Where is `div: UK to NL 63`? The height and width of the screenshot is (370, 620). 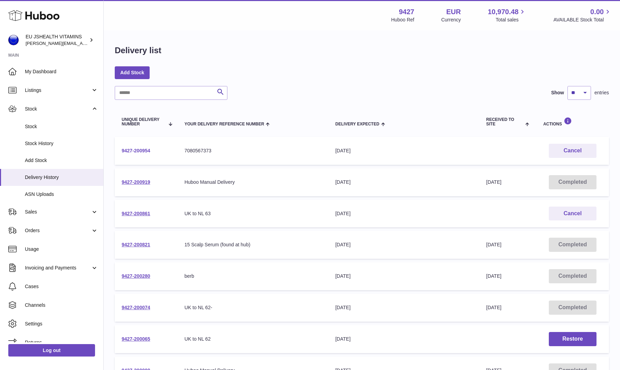
div: UK to NL 63 is located at coordinates (253, 214).